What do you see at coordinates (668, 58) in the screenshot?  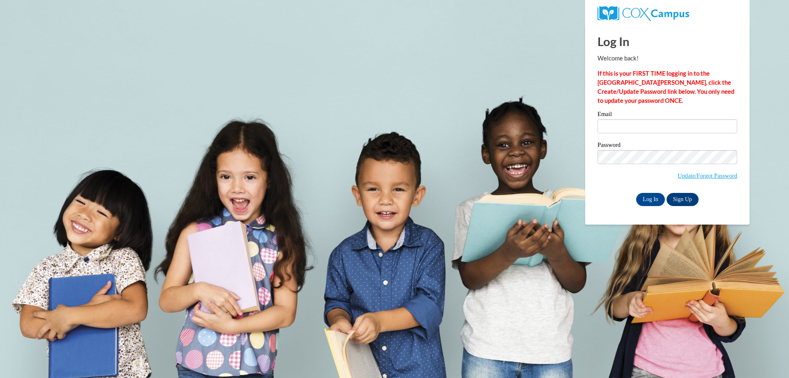 I see `p: Welcome back!` at bounding box center [668, 58].